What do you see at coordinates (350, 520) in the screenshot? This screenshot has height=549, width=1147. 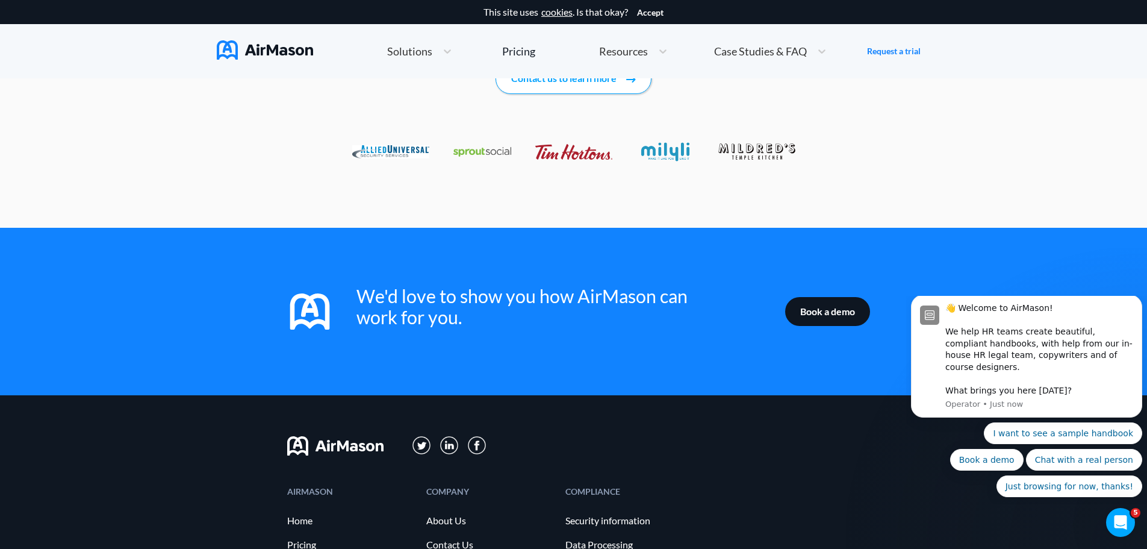 I see `a: Home` at bounding box center [350, 520].